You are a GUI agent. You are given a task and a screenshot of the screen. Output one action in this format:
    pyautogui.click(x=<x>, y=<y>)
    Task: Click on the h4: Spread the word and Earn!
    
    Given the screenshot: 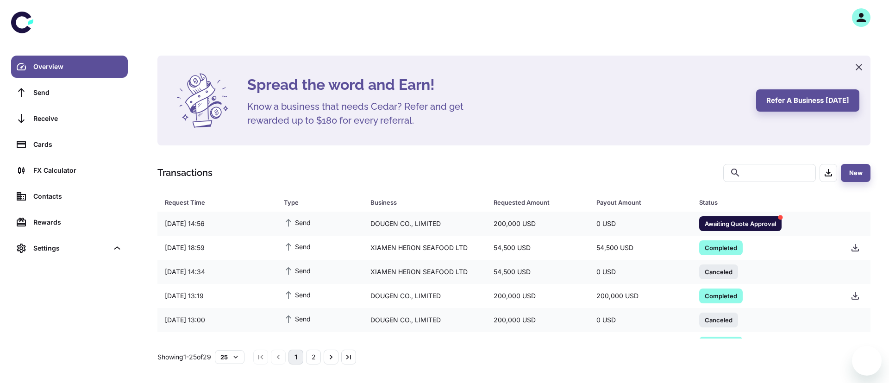 What is the action you would take?
    pyautogui.click(x=496, y=85)
    